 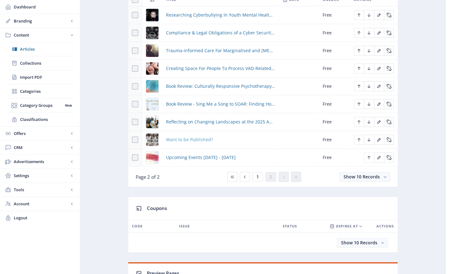 What do you see at coordinates (41, 35) in the screenshot?
I see `span: Content` at bounding box center [41, 35].